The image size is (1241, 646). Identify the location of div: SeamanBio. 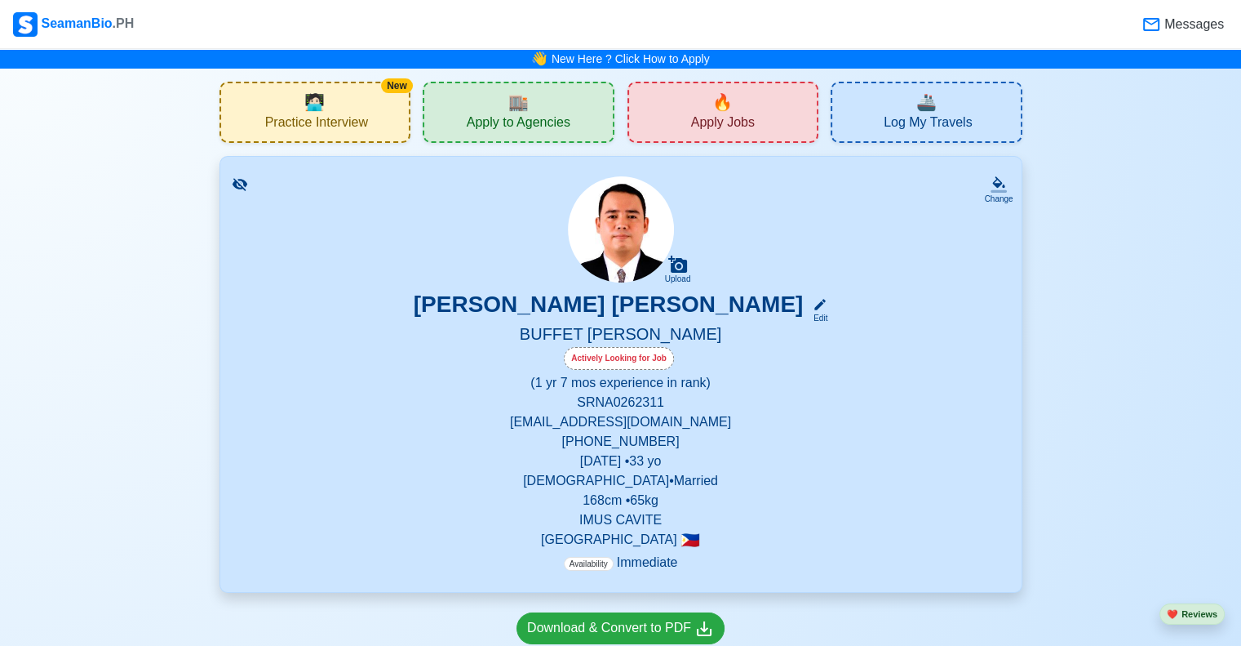
(73, 24).